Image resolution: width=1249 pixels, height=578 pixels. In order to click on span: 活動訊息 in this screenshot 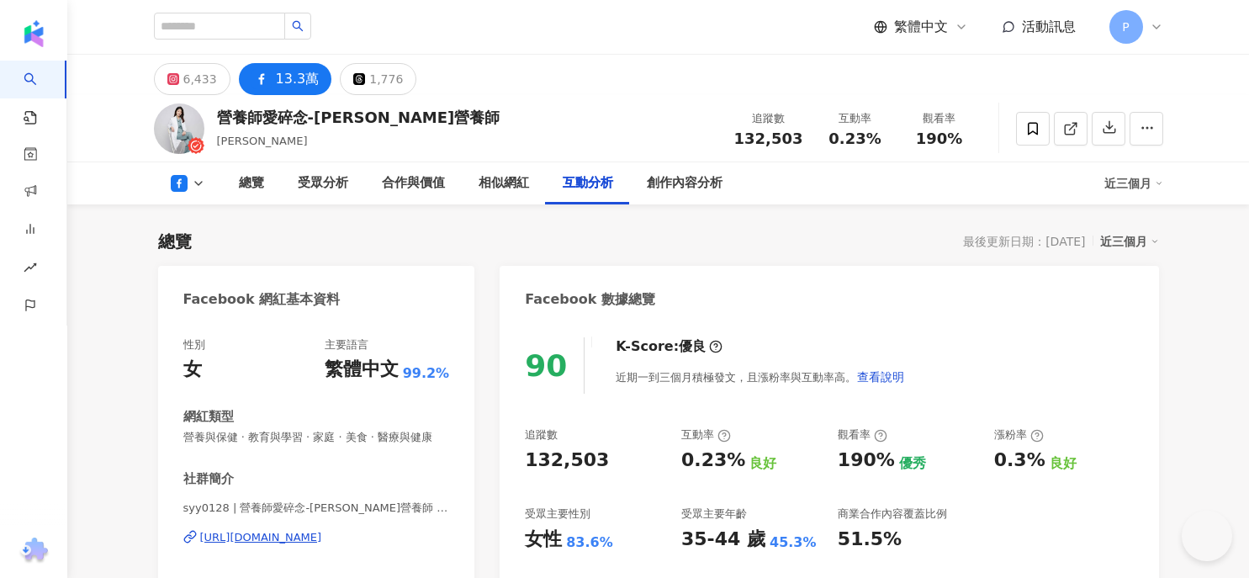, I will do `click(1049, 26)`.